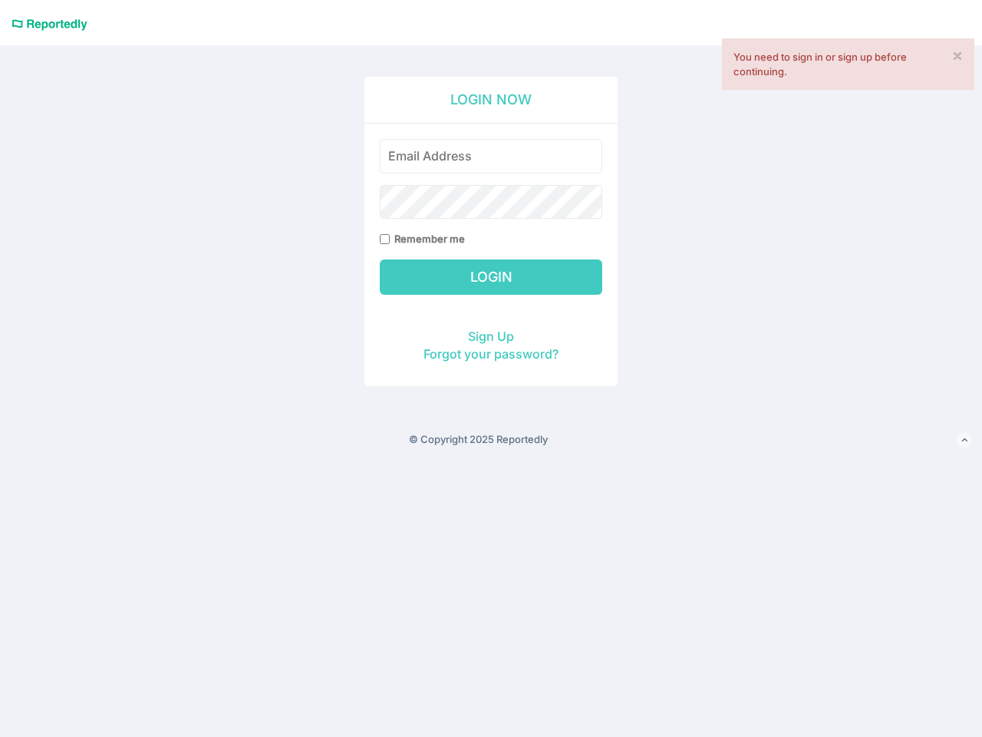 Image resolution: width=982 pixels, height=737 pixels. I want to click on input: Email Address, so click(491, 156).